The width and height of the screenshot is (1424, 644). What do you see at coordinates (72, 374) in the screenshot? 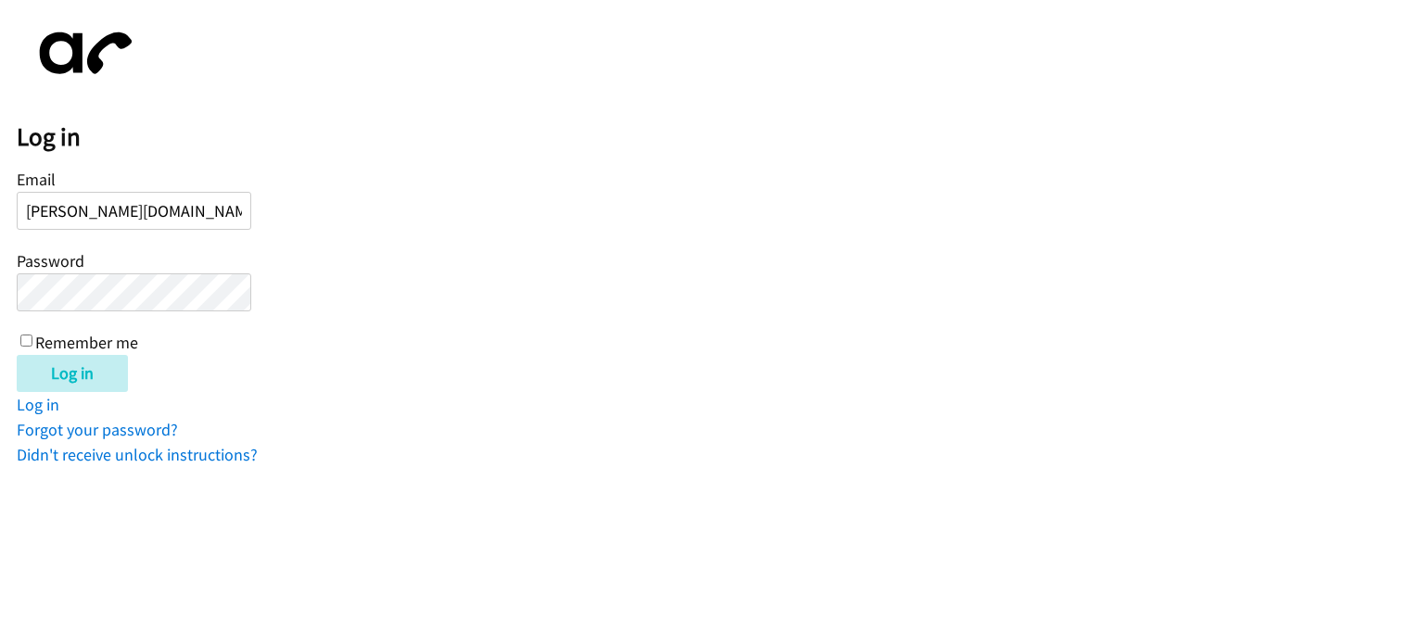
I see `input: Log in` at bounding box center [72, 374].